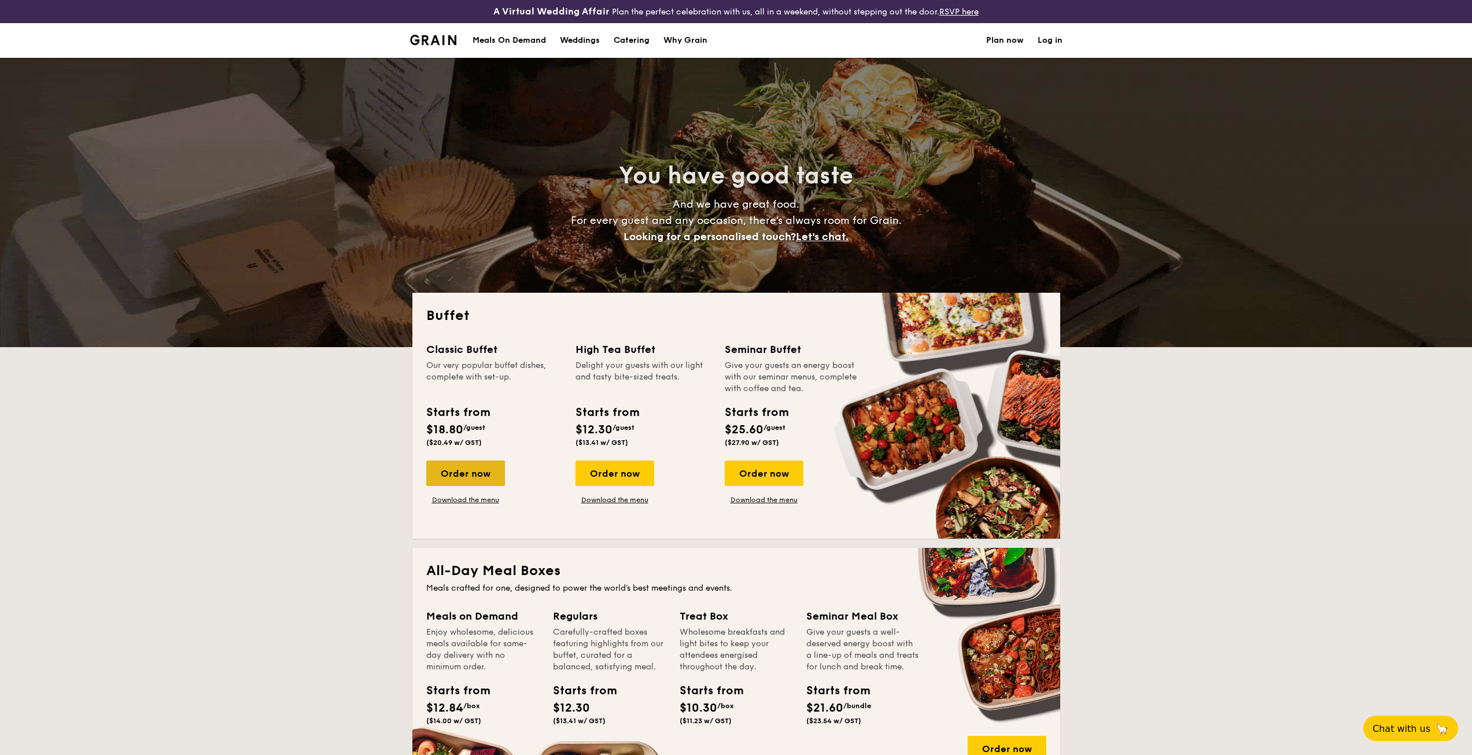 This screenshot has width=1472, height=755. Describe the element at coordinates (863, 650) in the screenshot. I see `div: Give your guests a well-deserved energy boost with a line-up of meals and treats for lunch and br...` at that location.